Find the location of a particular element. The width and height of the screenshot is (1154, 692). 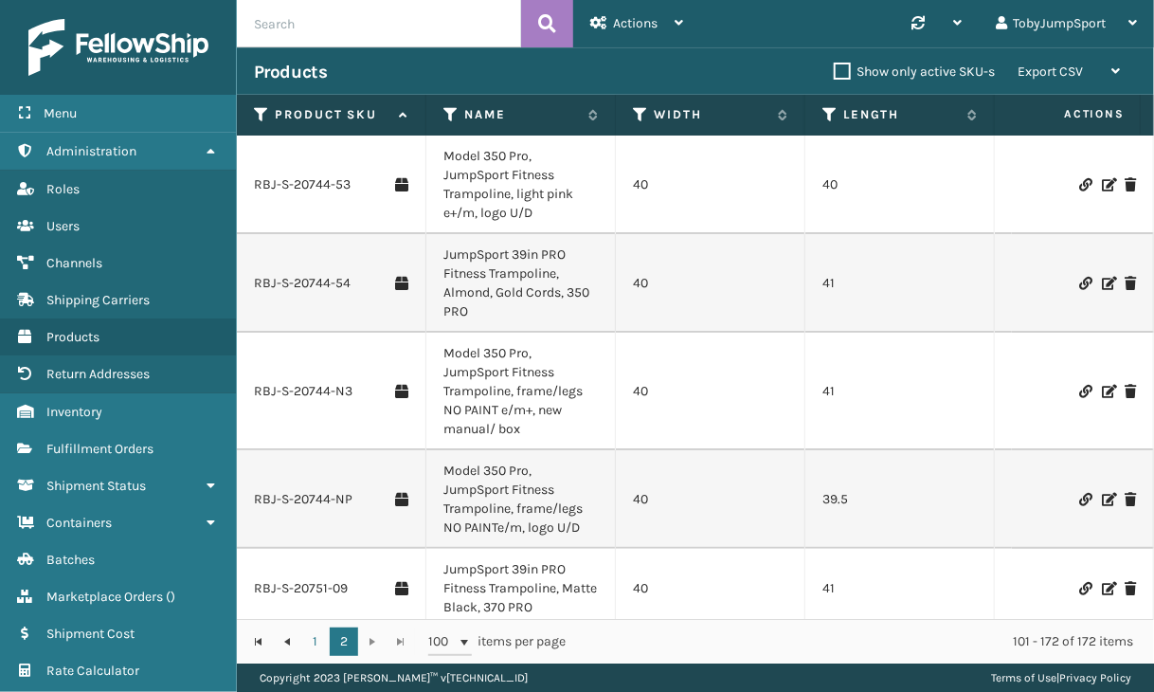

span: Return Addresses is located at coordinates (98, 373).